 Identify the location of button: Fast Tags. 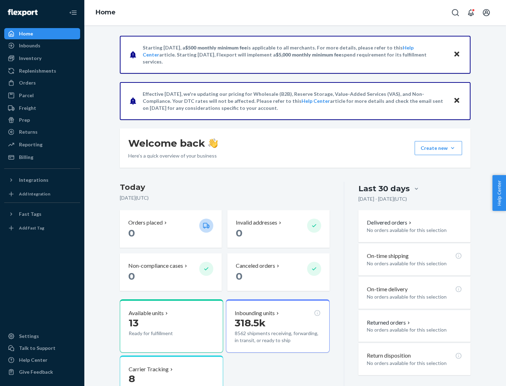
(42, 214).